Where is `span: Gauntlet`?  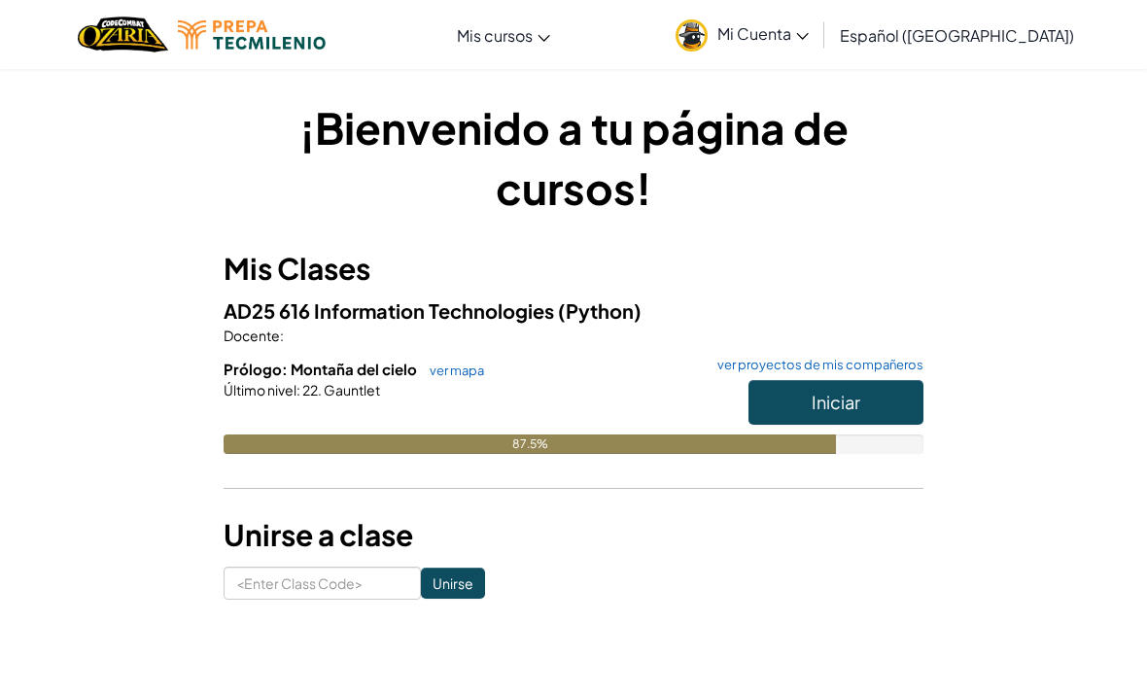
span: Gauntlet is located at coordinates (351, 390).